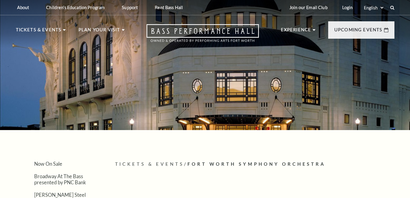  I want to click on a: Now On Sale, so click(48, 164).